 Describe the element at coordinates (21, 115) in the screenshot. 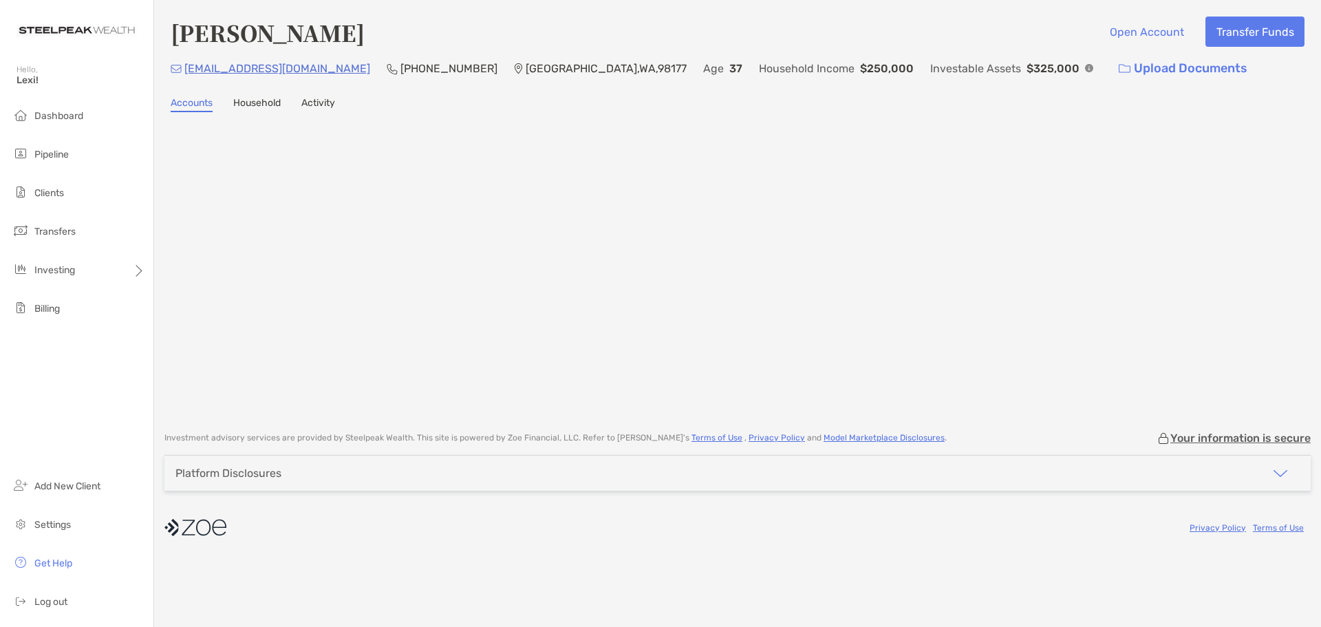

I see `img: dashboard icon` at that location.